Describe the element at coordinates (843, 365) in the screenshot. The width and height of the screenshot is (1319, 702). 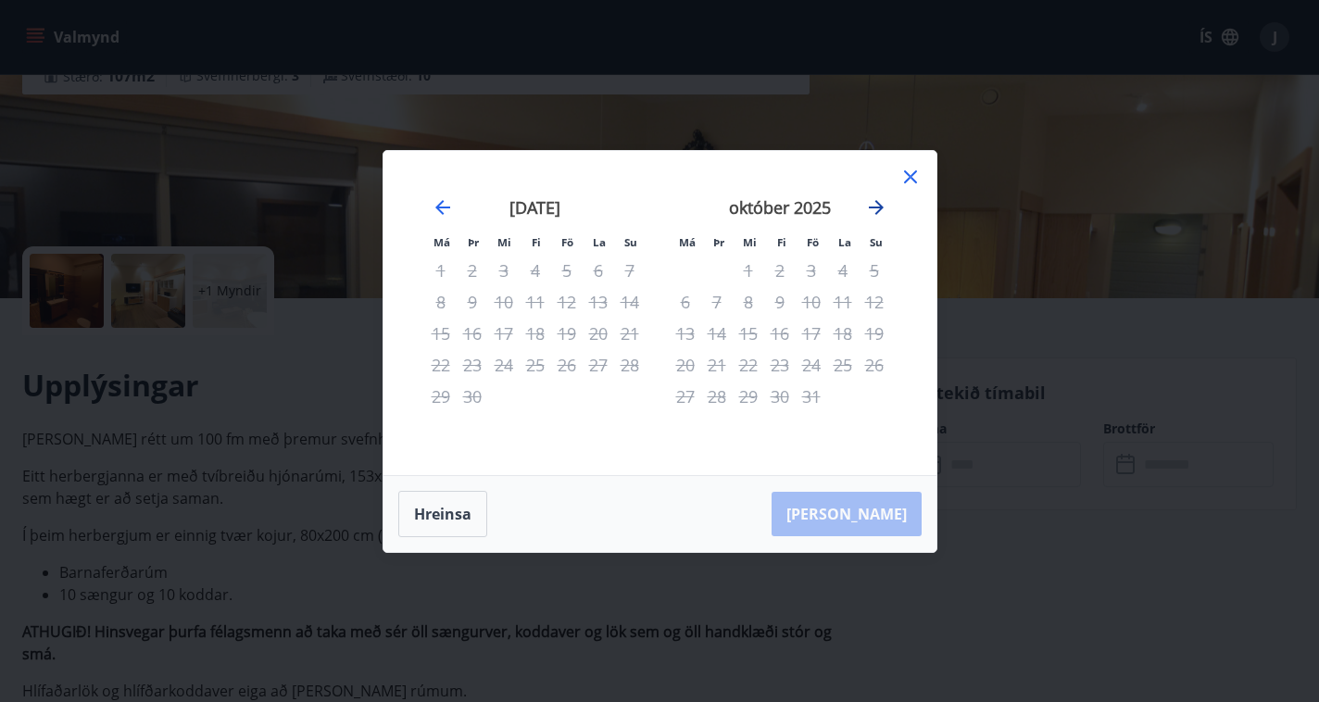
I see `td: Not available. laugardagur, 25. október 2025` at that location.